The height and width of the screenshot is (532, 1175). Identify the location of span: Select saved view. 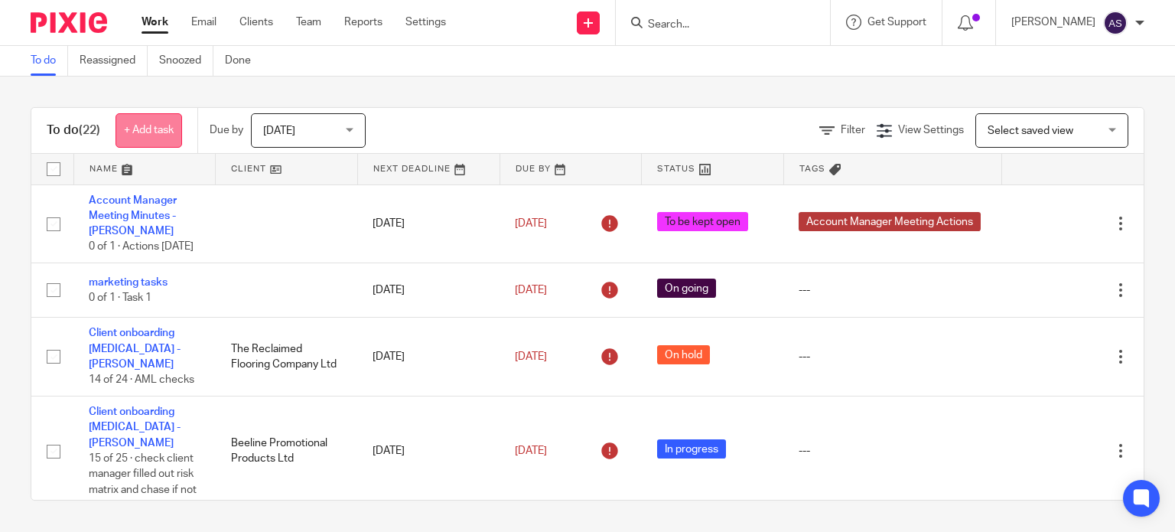
(1031, 131).